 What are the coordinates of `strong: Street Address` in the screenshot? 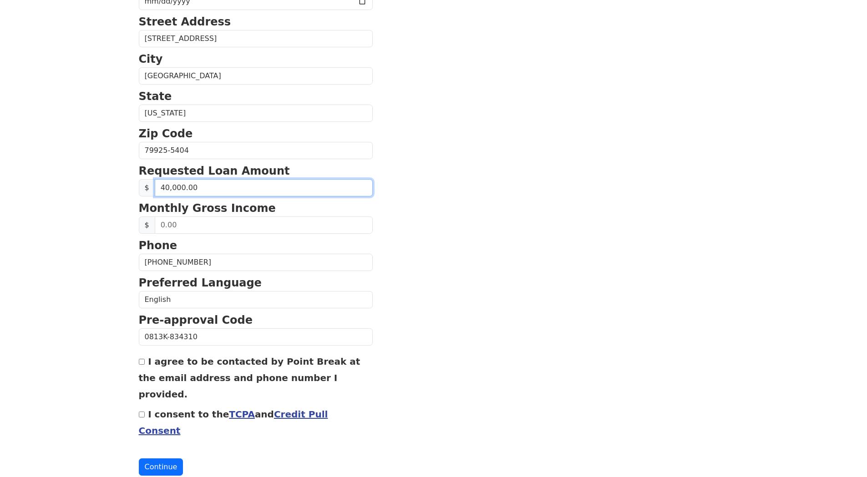 It's located at (185, 22).